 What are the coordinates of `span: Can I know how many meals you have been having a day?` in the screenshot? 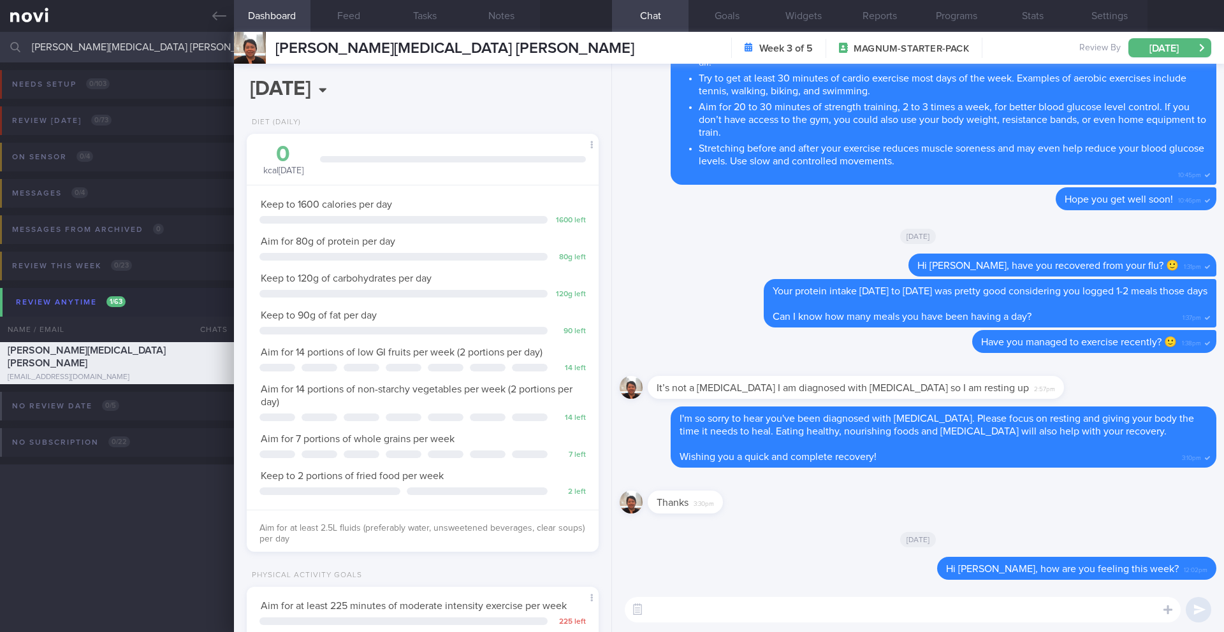 It's located at (902, 317).